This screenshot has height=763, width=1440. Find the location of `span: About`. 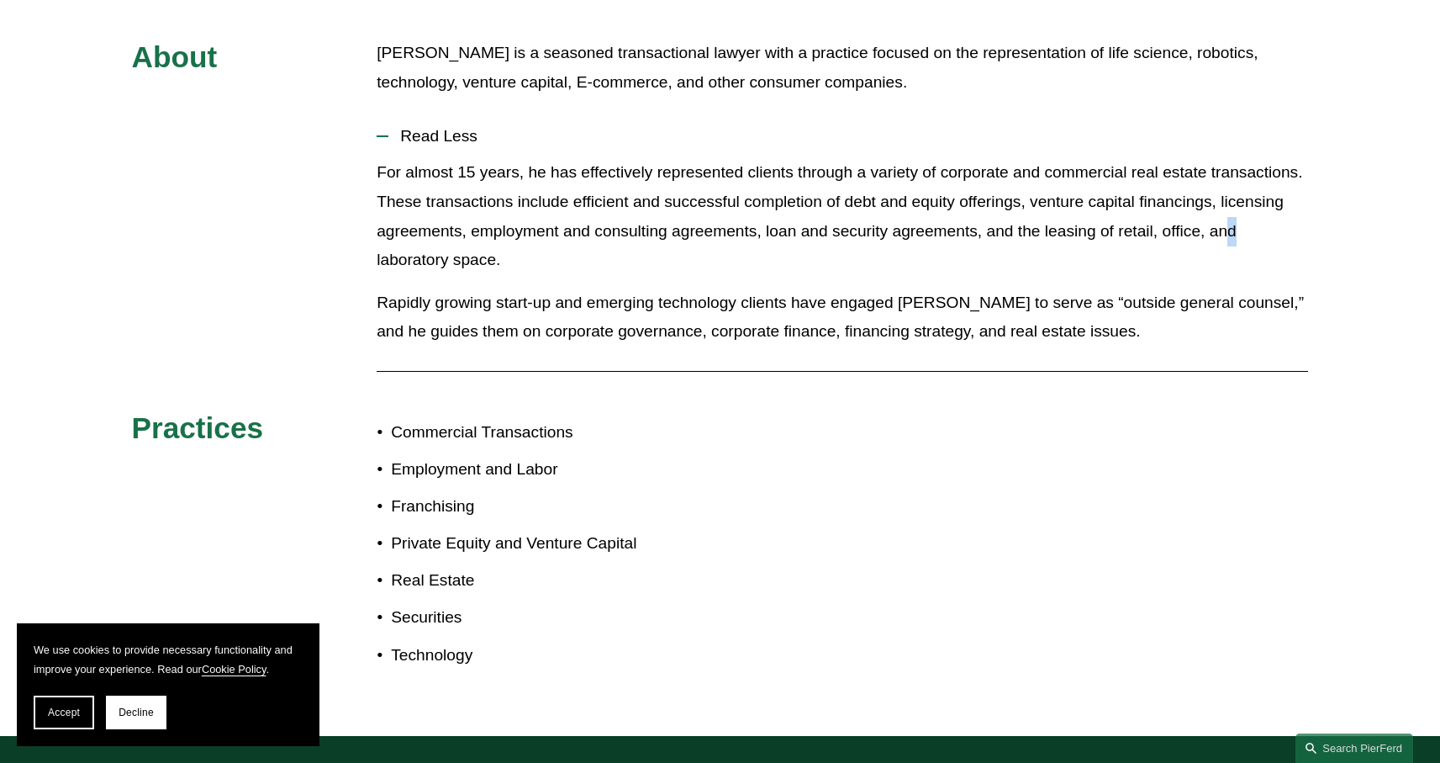

span: About is located at coordinates (175, 56).